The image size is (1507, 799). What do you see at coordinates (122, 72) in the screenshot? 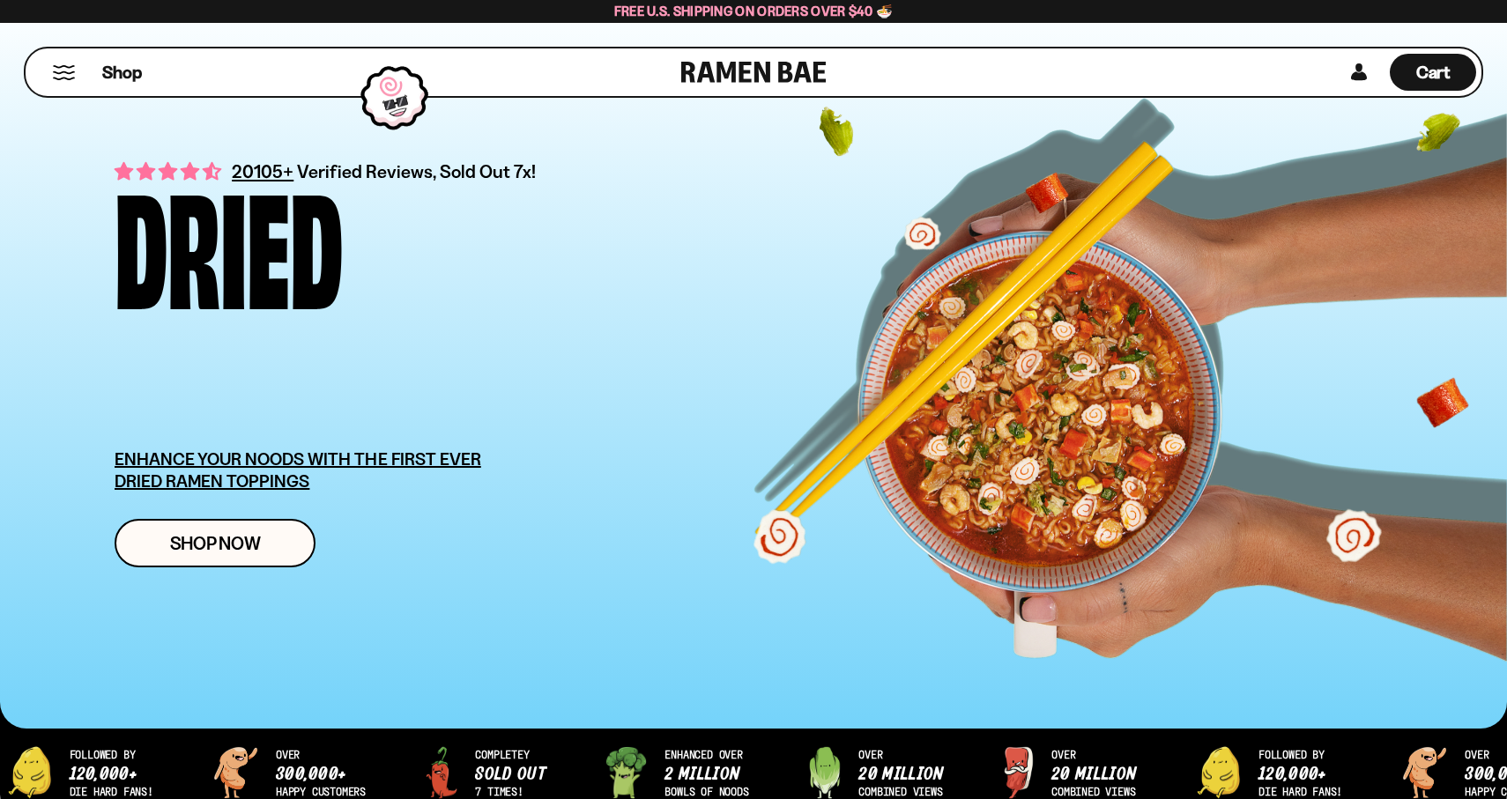
I see `span: Shop` at bounding box center [122, 72].